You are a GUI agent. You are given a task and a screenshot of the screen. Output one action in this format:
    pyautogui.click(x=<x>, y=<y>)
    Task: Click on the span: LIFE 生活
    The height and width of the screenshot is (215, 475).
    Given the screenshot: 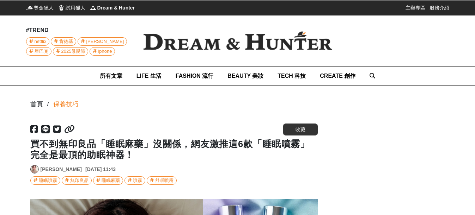 What is the action you would take?
    pyautogui.click(x=149, y=76)
    